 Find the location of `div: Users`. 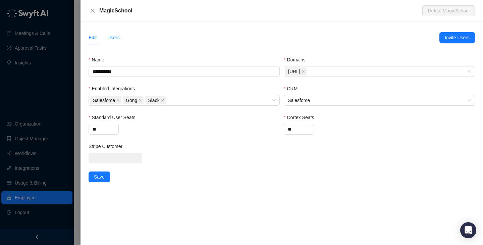

div: Users is located at coordinates (113, 38).